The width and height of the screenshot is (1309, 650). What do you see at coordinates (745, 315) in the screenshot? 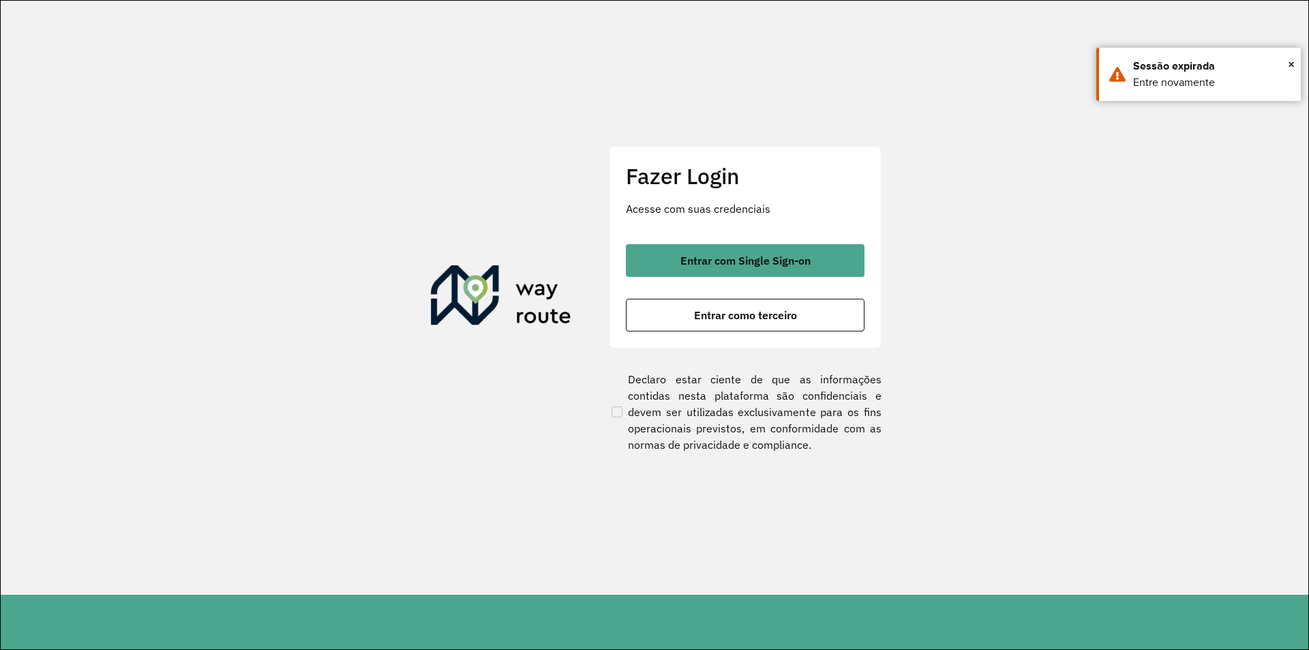
I see `span: Entrar como terceiro` at bounding box center [745, 315].